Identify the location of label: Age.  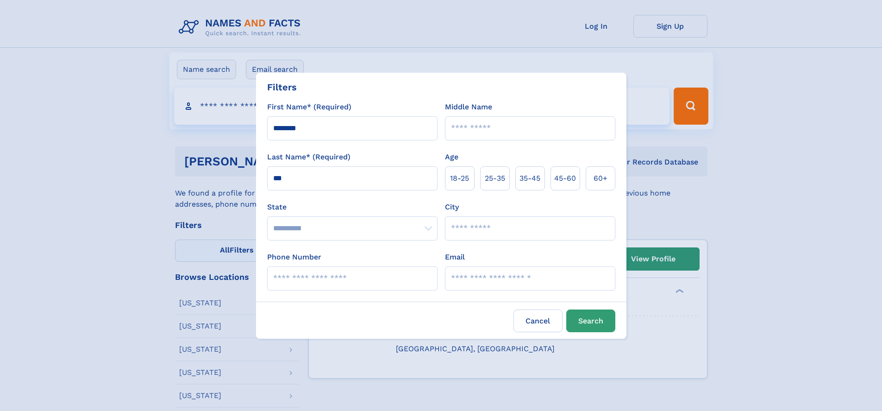
(451, 157).